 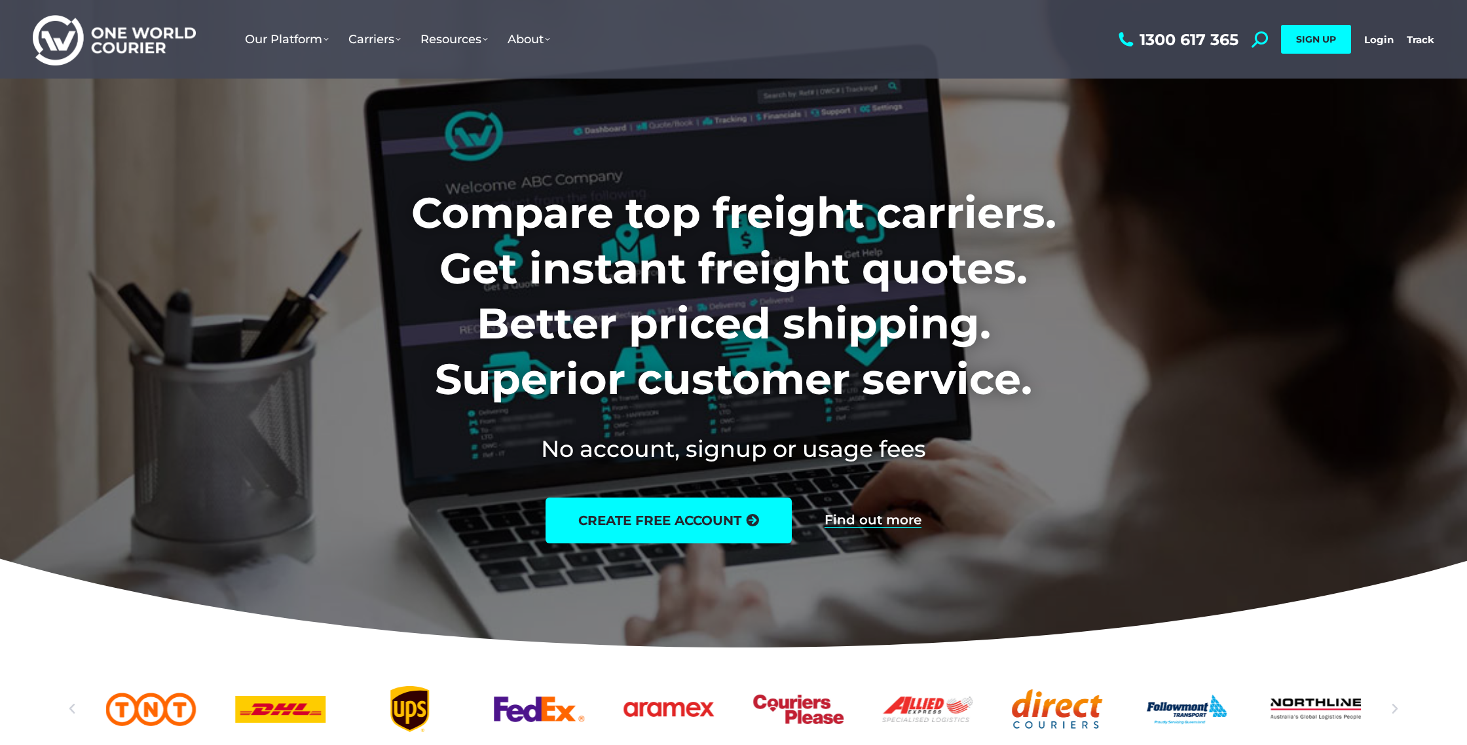 What do you see at coordinates (1187, 709) in the screenshot?
I see `div: Followmont transoirt web logo` at bounding box center [1187, 709].